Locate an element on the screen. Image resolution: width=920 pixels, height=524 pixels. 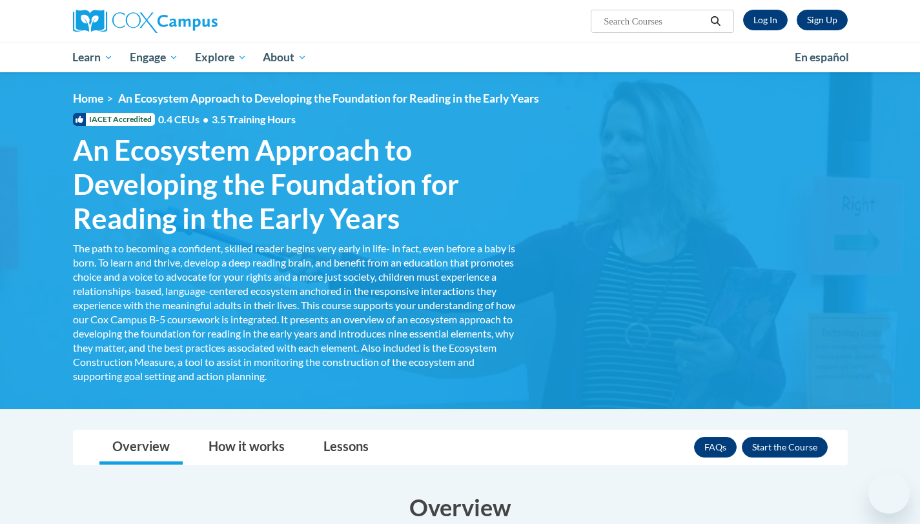
span: Engage is located at coordinates (154, 57).